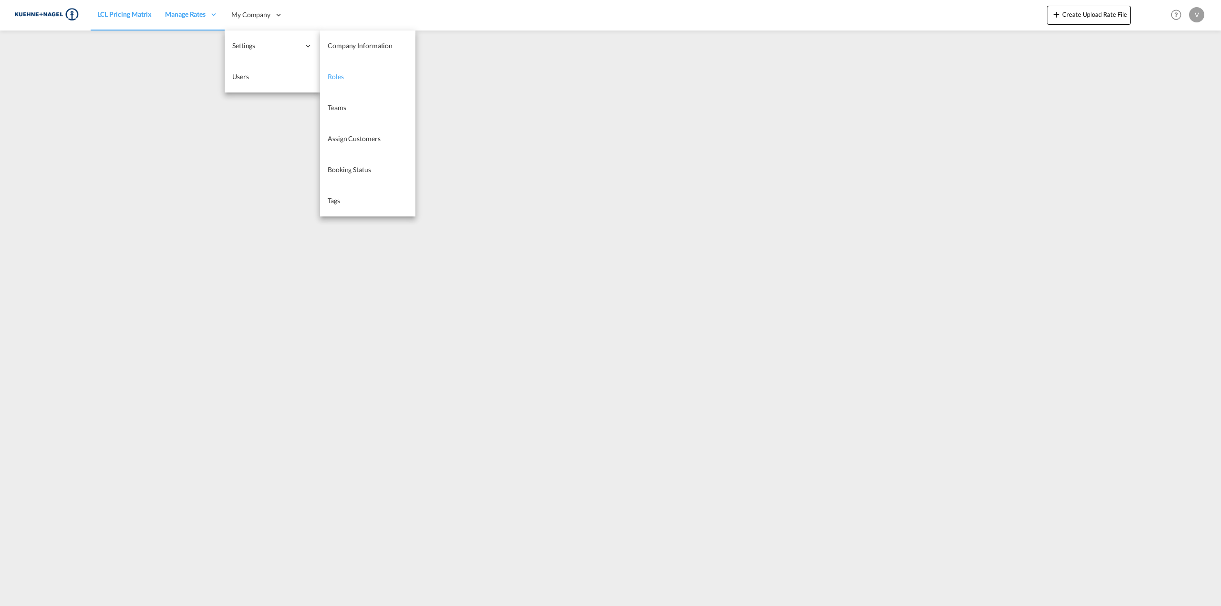 Image resolution: width=1221 pixels, height=606 pixels. What do you see at coordinates (368, 46) in the screenshot?
I see `a: Company Information` at bounding box center [368, 46].